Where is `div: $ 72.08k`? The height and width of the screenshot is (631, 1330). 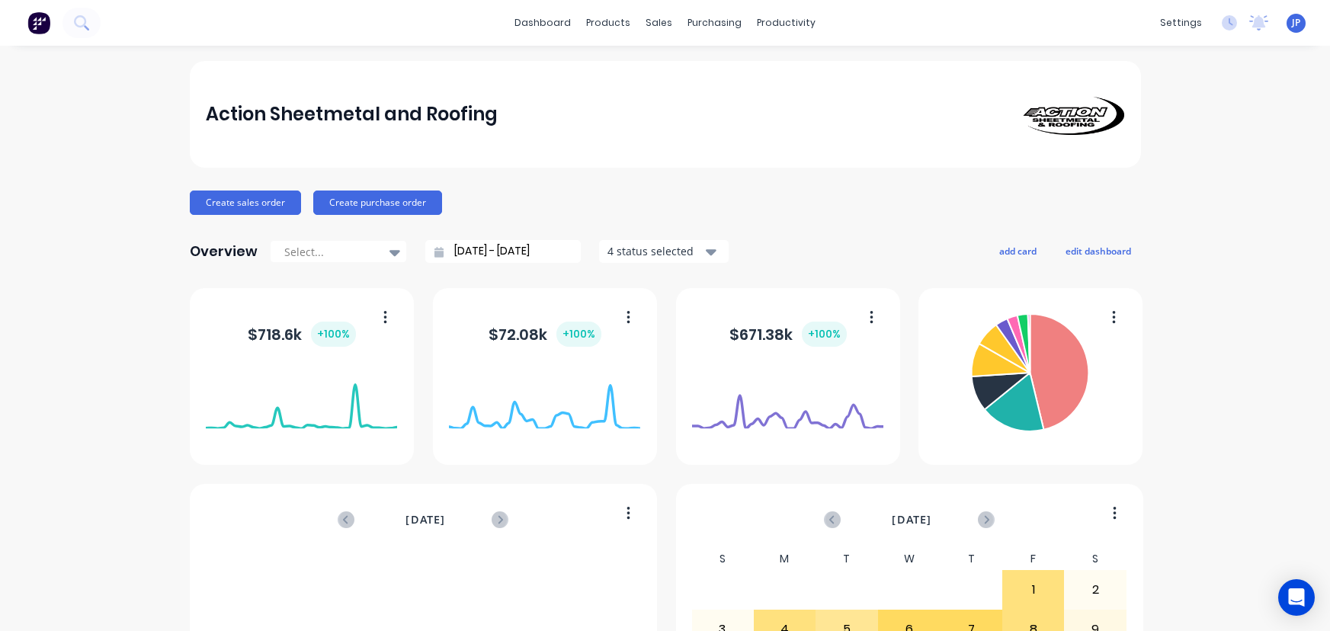 div: $ 72.08k is located at coordinates (545, 334).